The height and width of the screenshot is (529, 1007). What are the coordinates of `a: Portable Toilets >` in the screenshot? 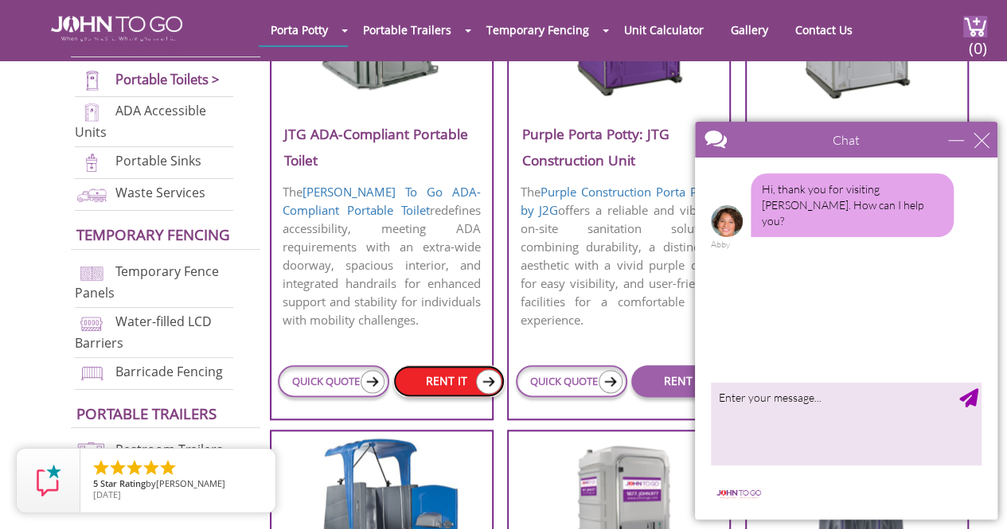 It's located at (167, 79).